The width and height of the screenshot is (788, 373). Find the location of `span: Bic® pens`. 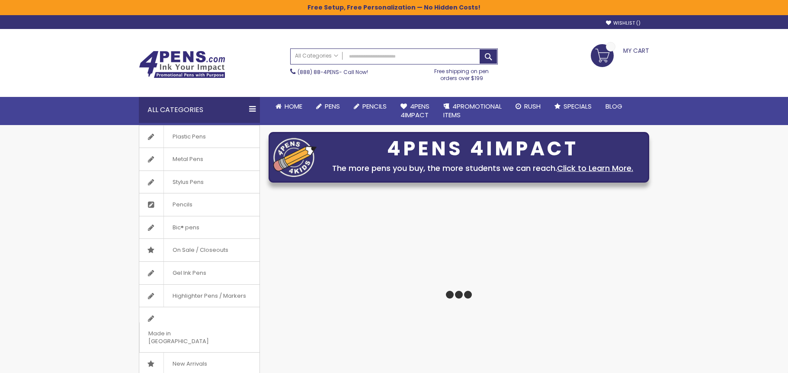

span: Bic® pens is located at coordinates (186, 227).